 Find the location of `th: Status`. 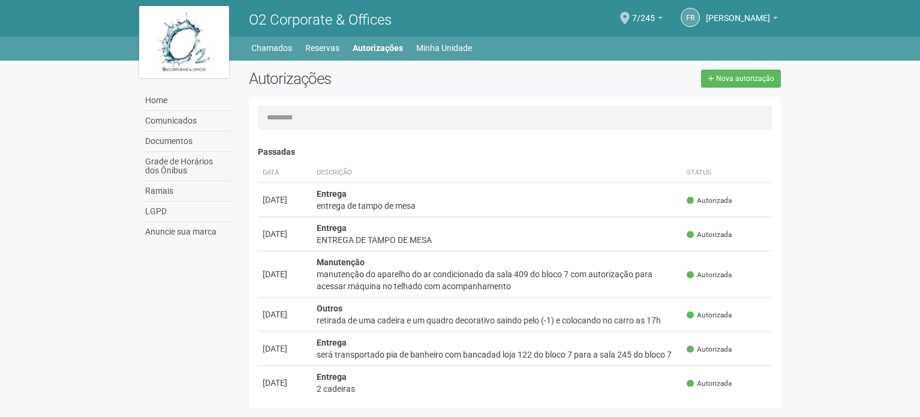

th: Status is located at coordinates (727, 173).